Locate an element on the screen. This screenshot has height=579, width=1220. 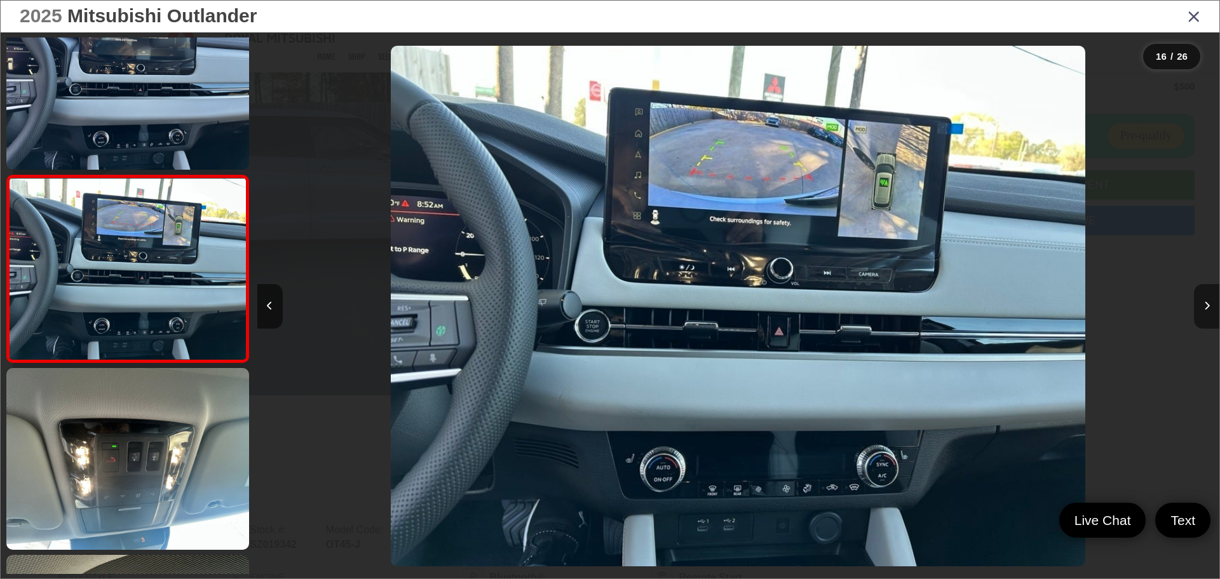
span: 16 is located at coordinates (1161, 56).